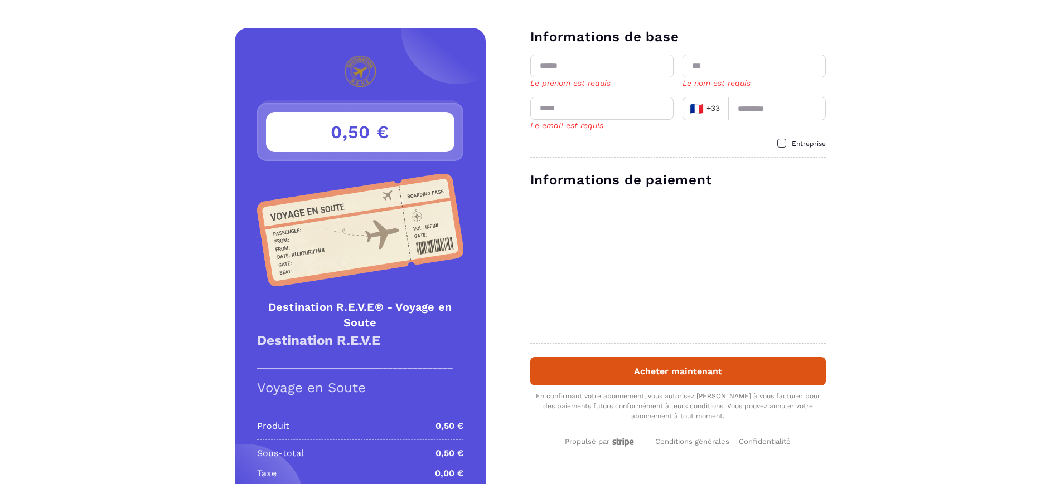  Describe the element at coordinates (705, 109) in the screenshot. I see `span: +33` at that location.